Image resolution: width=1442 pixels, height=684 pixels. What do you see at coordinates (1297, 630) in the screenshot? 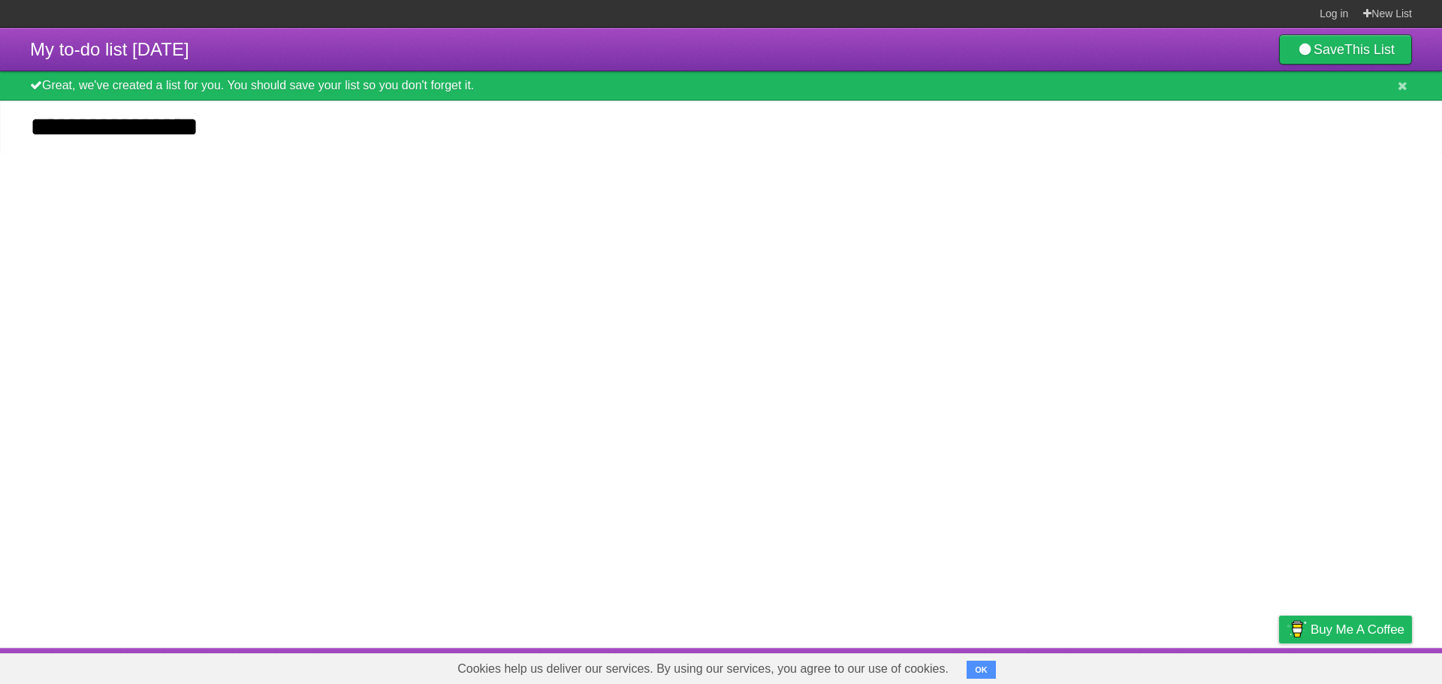
I see `img: Buy me a coffee` at bounding box center [1297, 630].